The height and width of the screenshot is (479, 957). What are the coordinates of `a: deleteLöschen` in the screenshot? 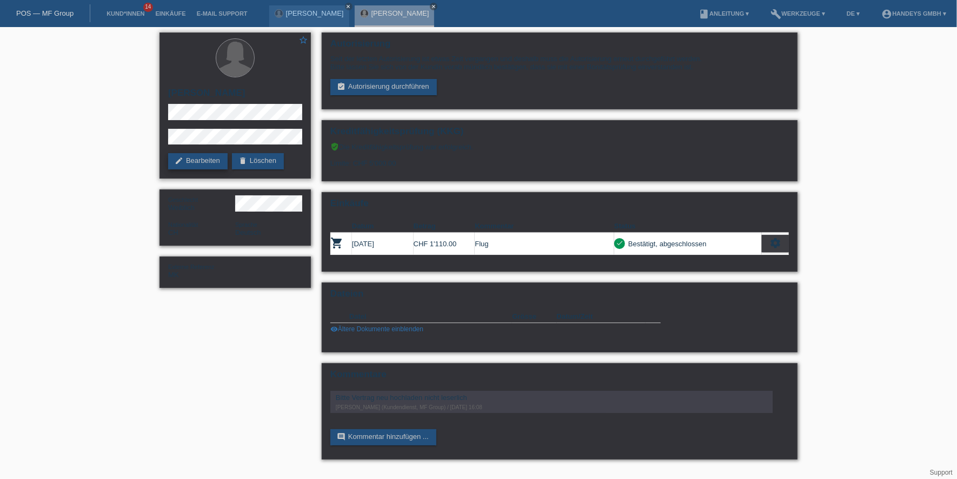 It's located at (258, 161).